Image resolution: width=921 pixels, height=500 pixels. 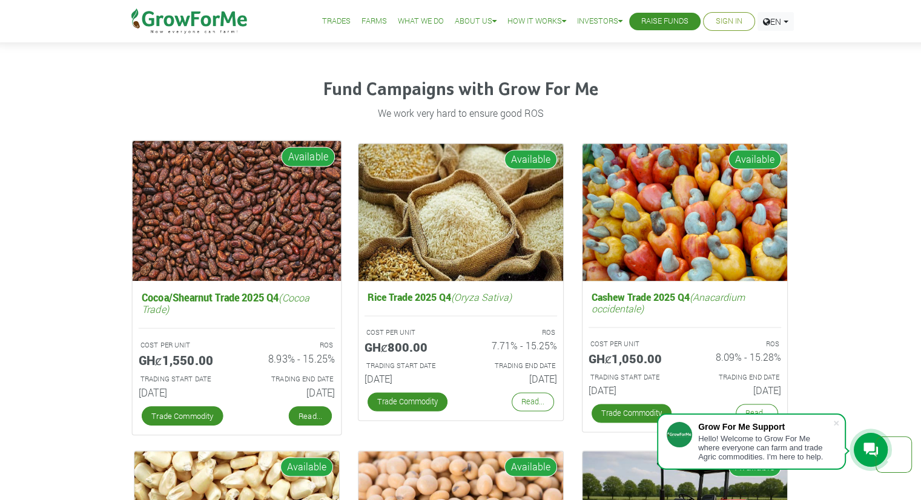 What do you see at coordinates (421, 21) in the screenshot?
I see `a: What We Do` at bounding box center [421, 21].